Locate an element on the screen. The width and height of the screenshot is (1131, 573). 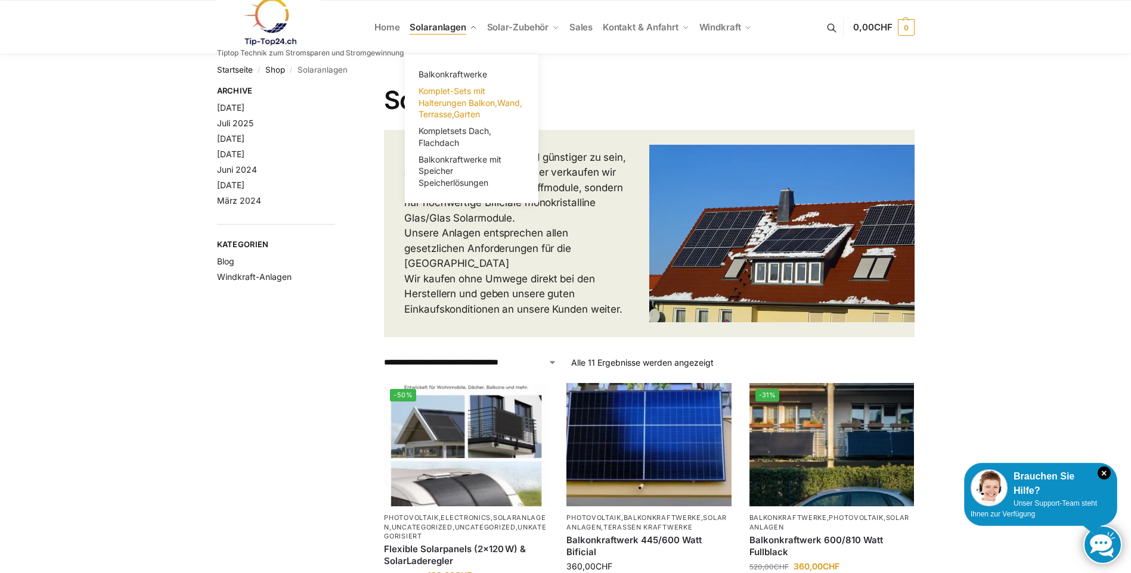
span: Komplet-Sets mit Halterungen Balkon,Wand, Terrasse,Garten is located at coordinates (470, 103).